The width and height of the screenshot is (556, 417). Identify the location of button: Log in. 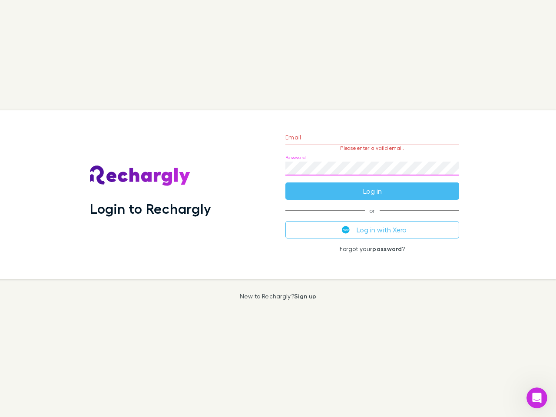
(372, 191).